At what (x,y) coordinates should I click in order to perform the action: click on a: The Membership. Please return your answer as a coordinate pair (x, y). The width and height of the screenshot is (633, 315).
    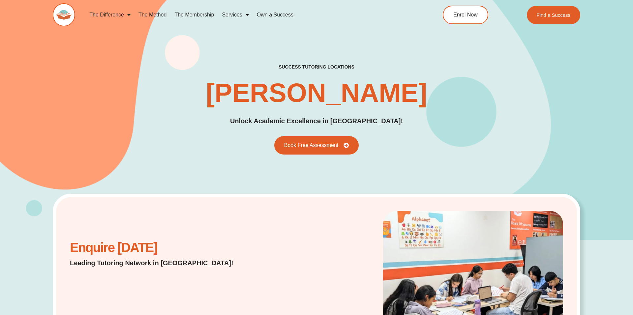
    Looking at the image, I should click on (194, 15).